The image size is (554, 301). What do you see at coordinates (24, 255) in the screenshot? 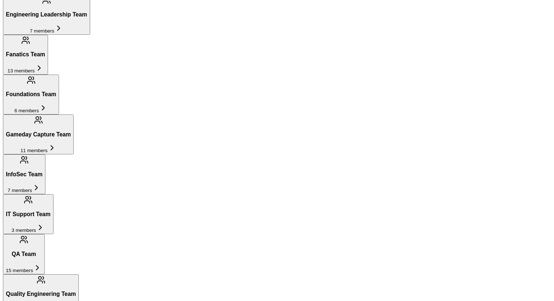
I see `h3: QA Team` at bounding box center [24, 255].